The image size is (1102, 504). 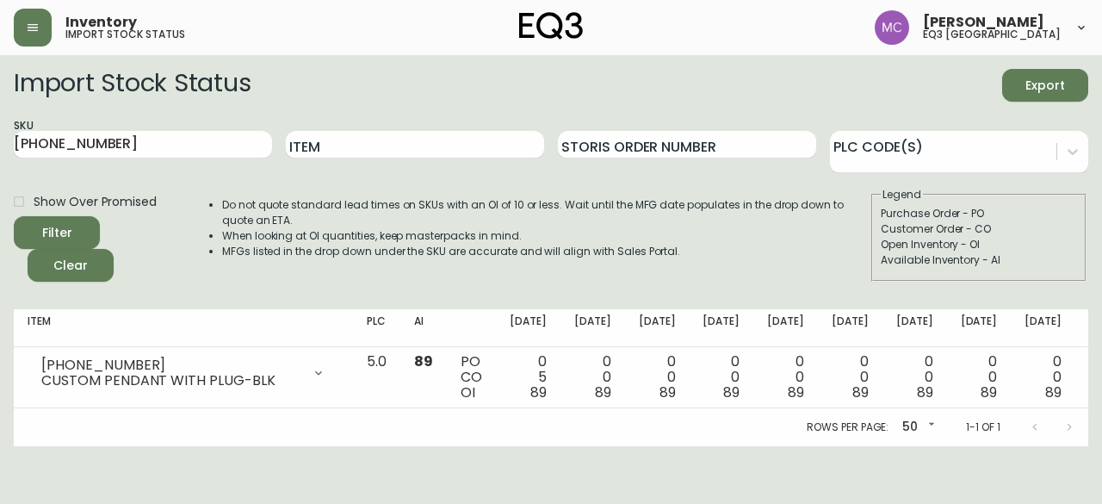 What do you see at coordinates (471, 377) in the screenshot?
I see `div: PO CO` at bounding box center [471, 377].